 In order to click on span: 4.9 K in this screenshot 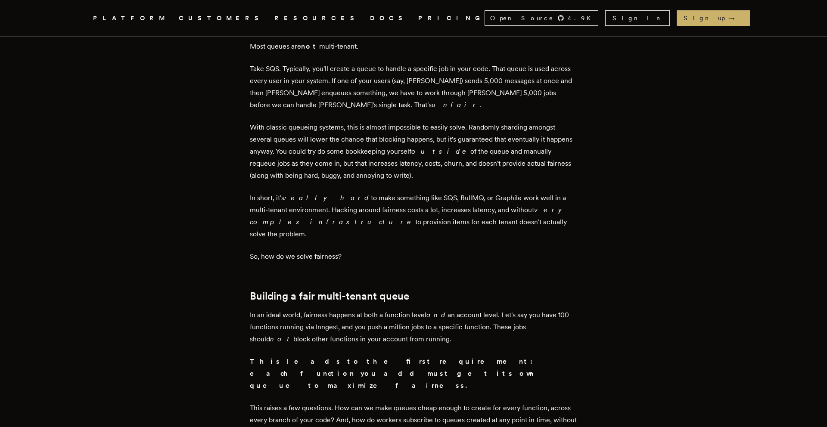, I will do `click(582, 18)`.